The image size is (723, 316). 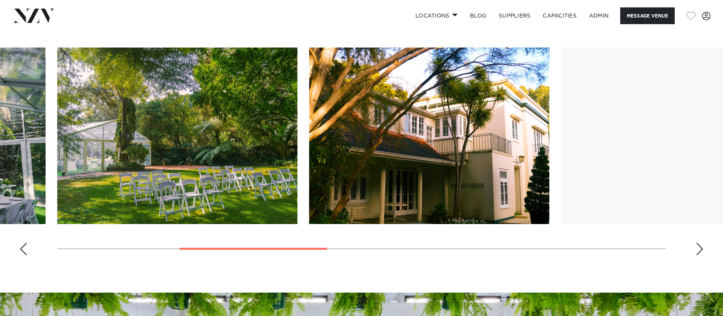 I want to click on swiper-slide: 3 / 10, so click(x=177, y=135).